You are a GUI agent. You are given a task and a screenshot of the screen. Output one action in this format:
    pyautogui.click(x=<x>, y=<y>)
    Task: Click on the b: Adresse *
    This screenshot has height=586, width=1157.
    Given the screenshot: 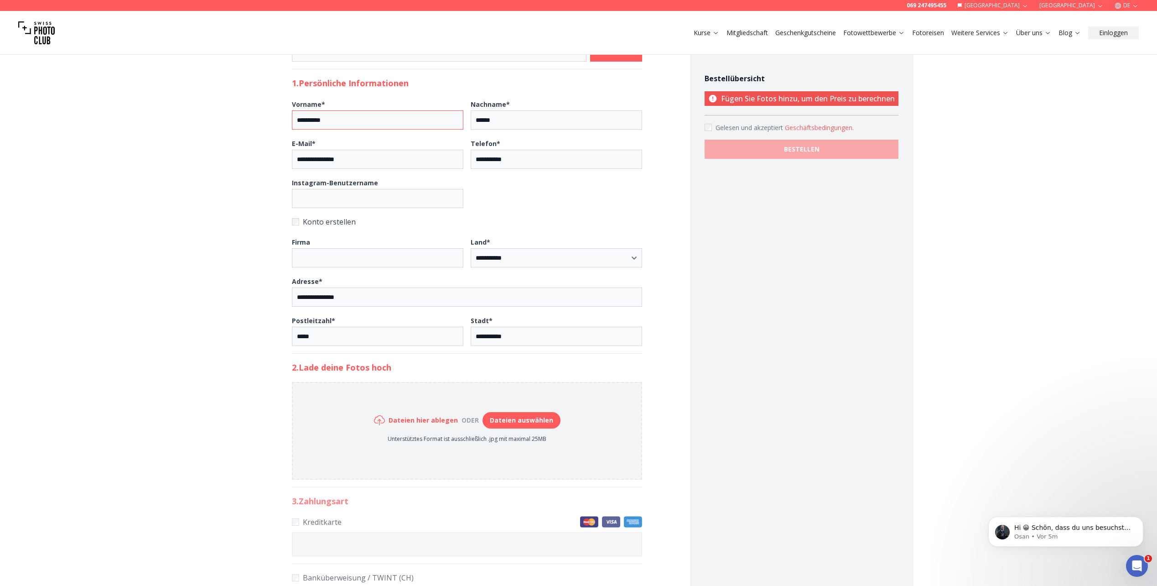 What is the action you would take?
    pyautogui.click(x=307, y=281)
    